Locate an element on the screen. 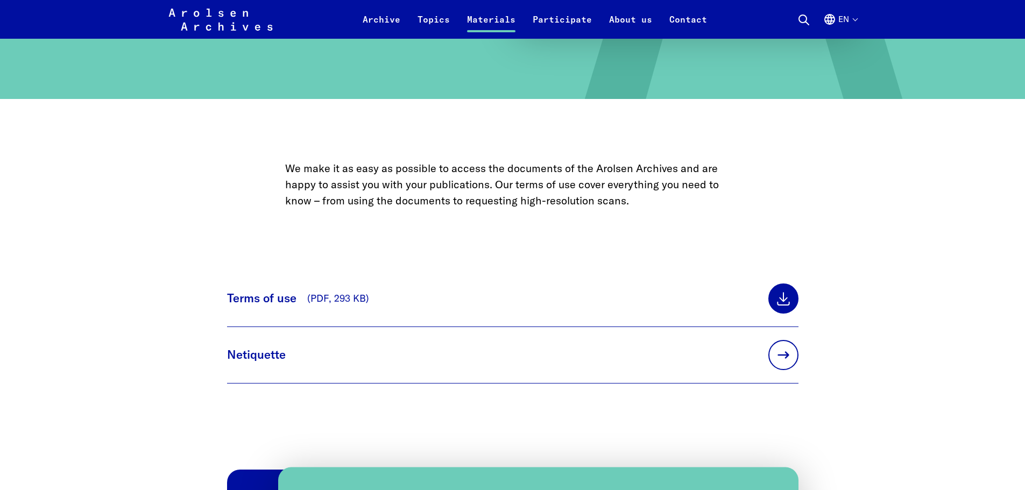  a: Contact is located at coordinates (688, 26).